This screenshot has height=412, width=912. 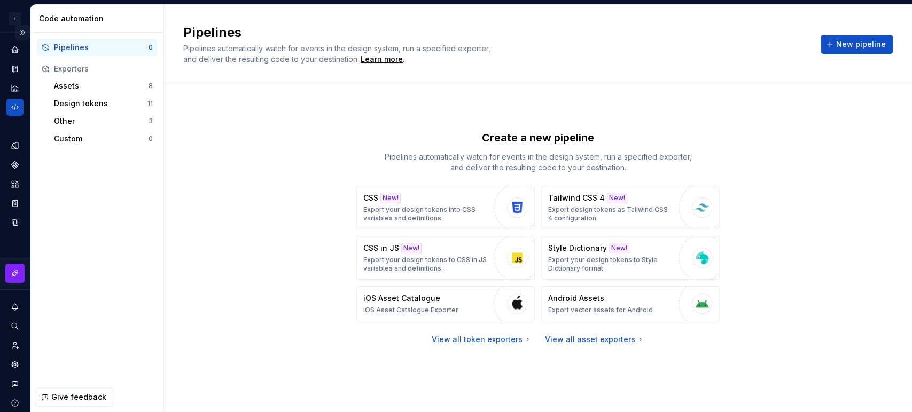 What do you see at coordinates (15, 146) in the screenshot?
I see `a: Design tokens` at bounding box center [15, 146].